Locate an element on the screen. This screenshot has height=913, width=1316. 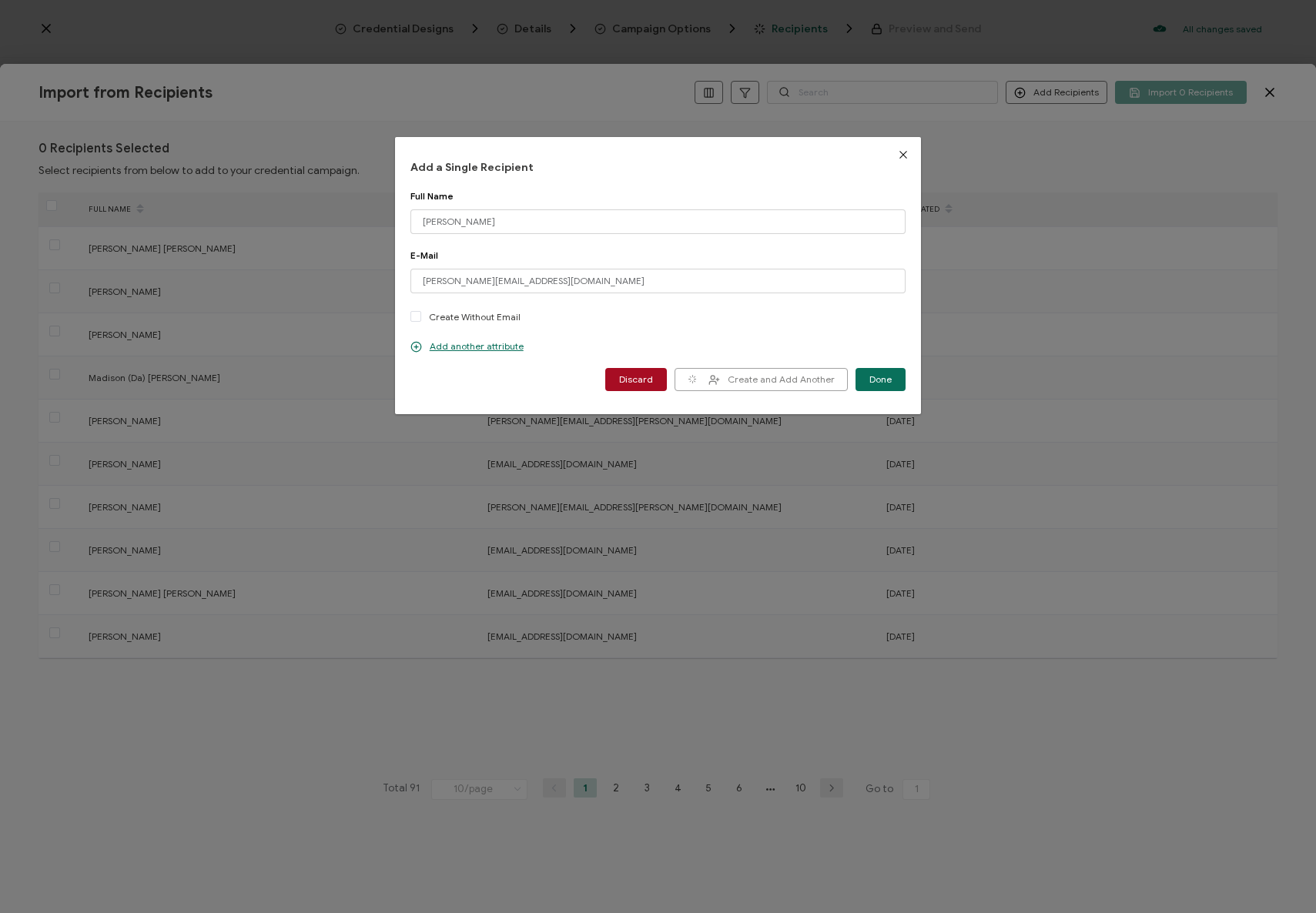
div: Chat Widget is located at coordinates (1277, 876).